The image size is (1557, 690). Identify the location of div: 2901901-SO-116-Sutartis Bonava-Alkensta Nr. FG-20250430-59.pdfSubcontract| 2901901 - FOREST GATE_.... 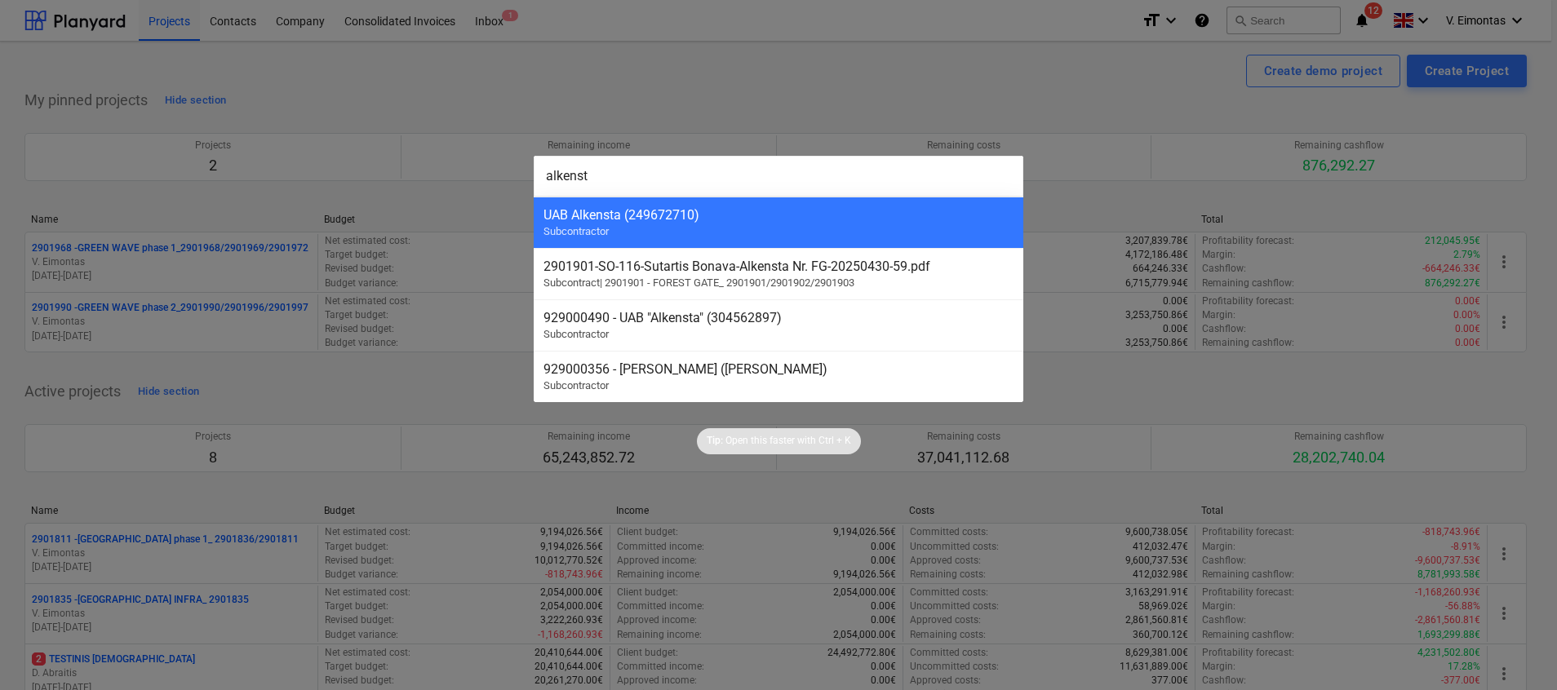
(779, 273).